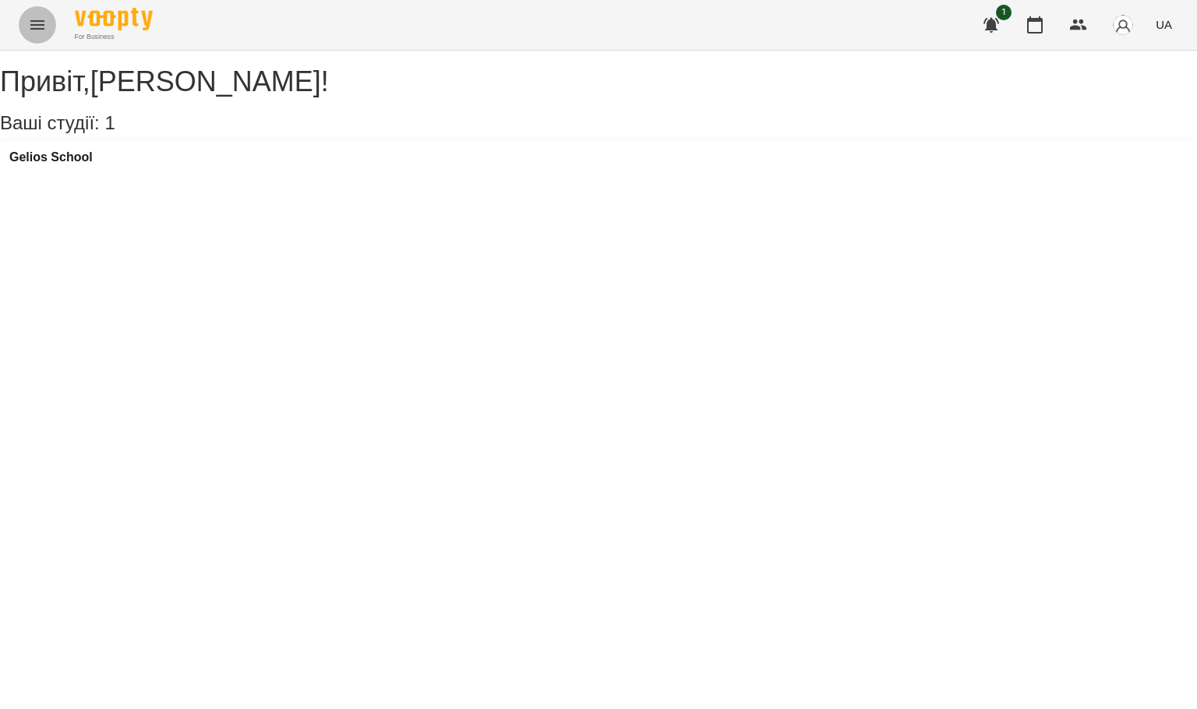  Describe the element at coordinates (51, 157) in the screenshot. I see `h3: Gelios School` at that location.